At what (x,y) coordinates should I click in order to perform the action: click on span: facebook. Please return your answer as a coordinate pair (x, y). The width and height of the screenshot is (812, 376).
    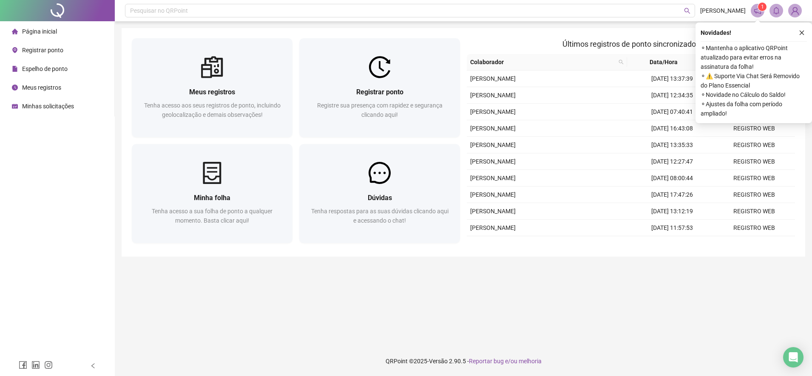
    Looking at the image, I should click on (23, 365).